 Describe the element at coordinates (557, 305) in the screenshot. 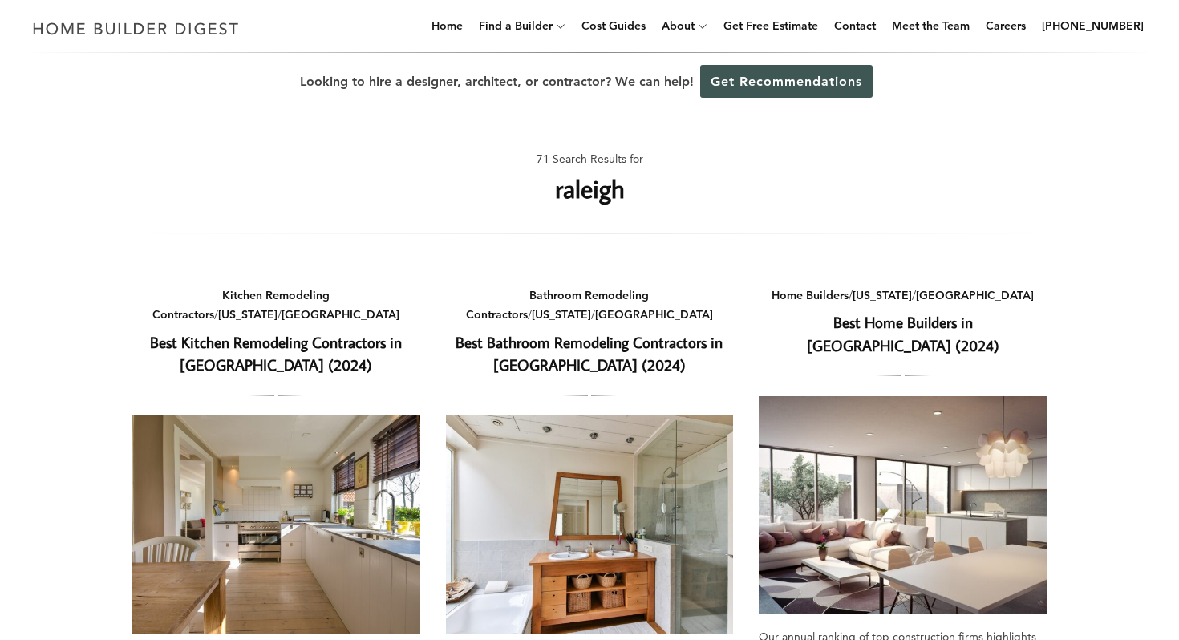

I see `a: Bathroom Remodeling Contractors` at that location.